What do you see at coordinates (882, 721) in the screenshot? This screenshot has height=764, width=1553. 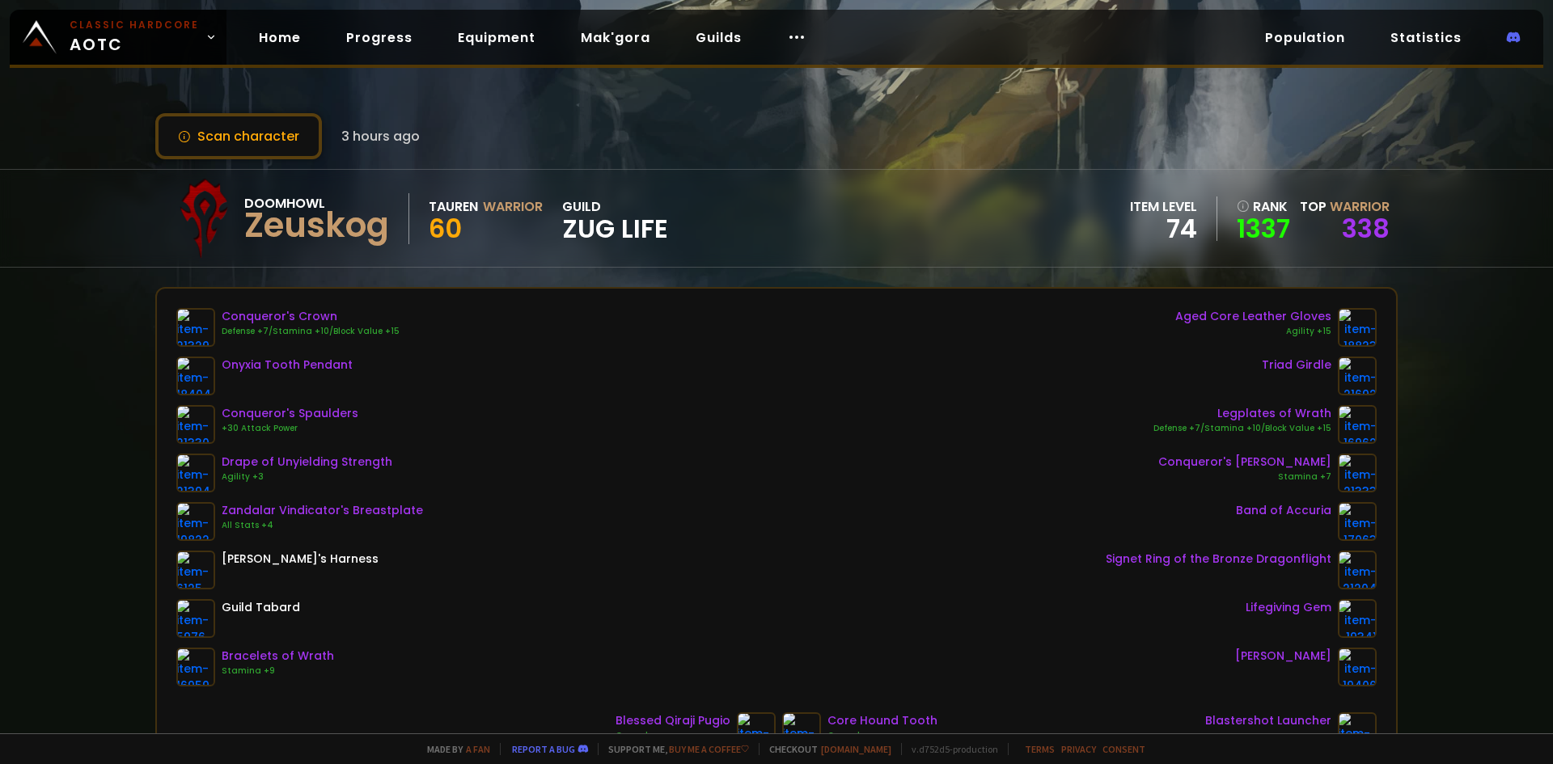 I see `div: Core Hound Tooth` at bounding box center [882, 721].